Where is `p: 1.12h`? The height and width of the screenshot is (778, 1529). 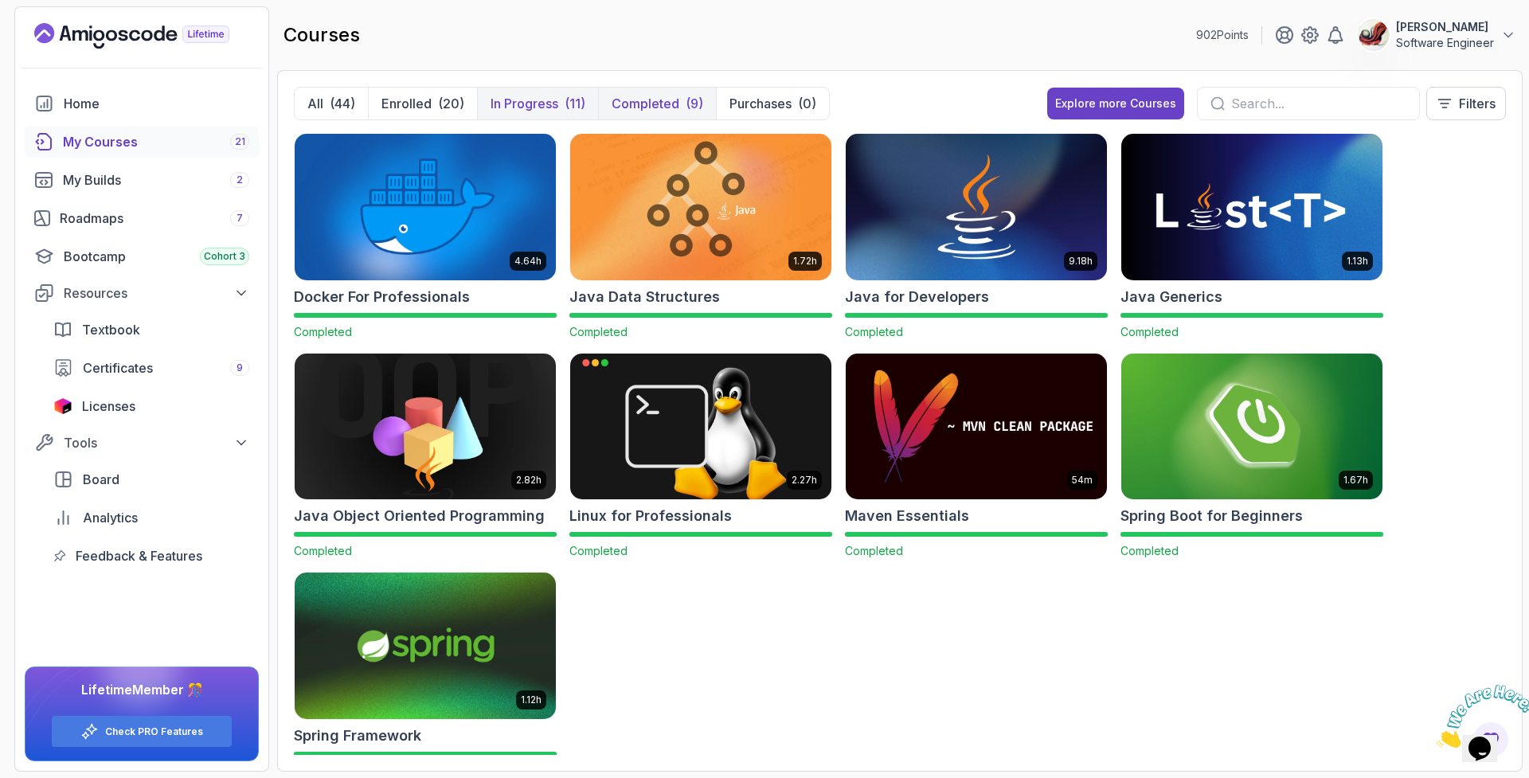 p: 1.12h is located at coordinates (531, 700).